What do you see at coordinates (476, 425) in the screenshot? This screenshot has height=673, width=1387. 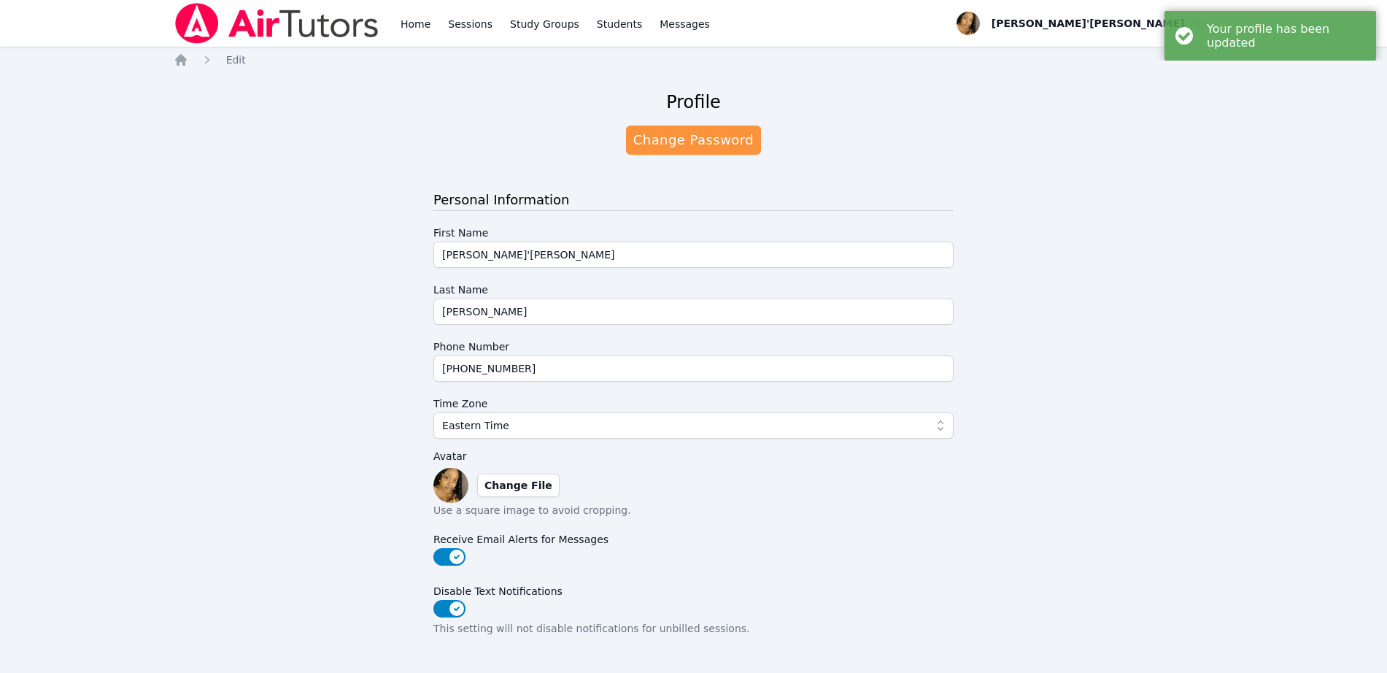 I see `span: Eastern Time` at bounding box center [476, 425].